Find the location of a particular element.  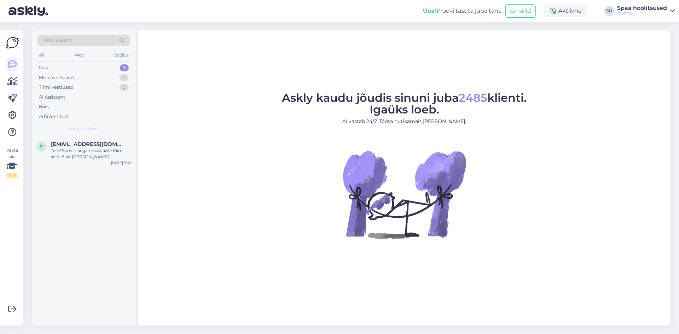

div: Spaa hoolitsused is located at coordinates (642, 8).